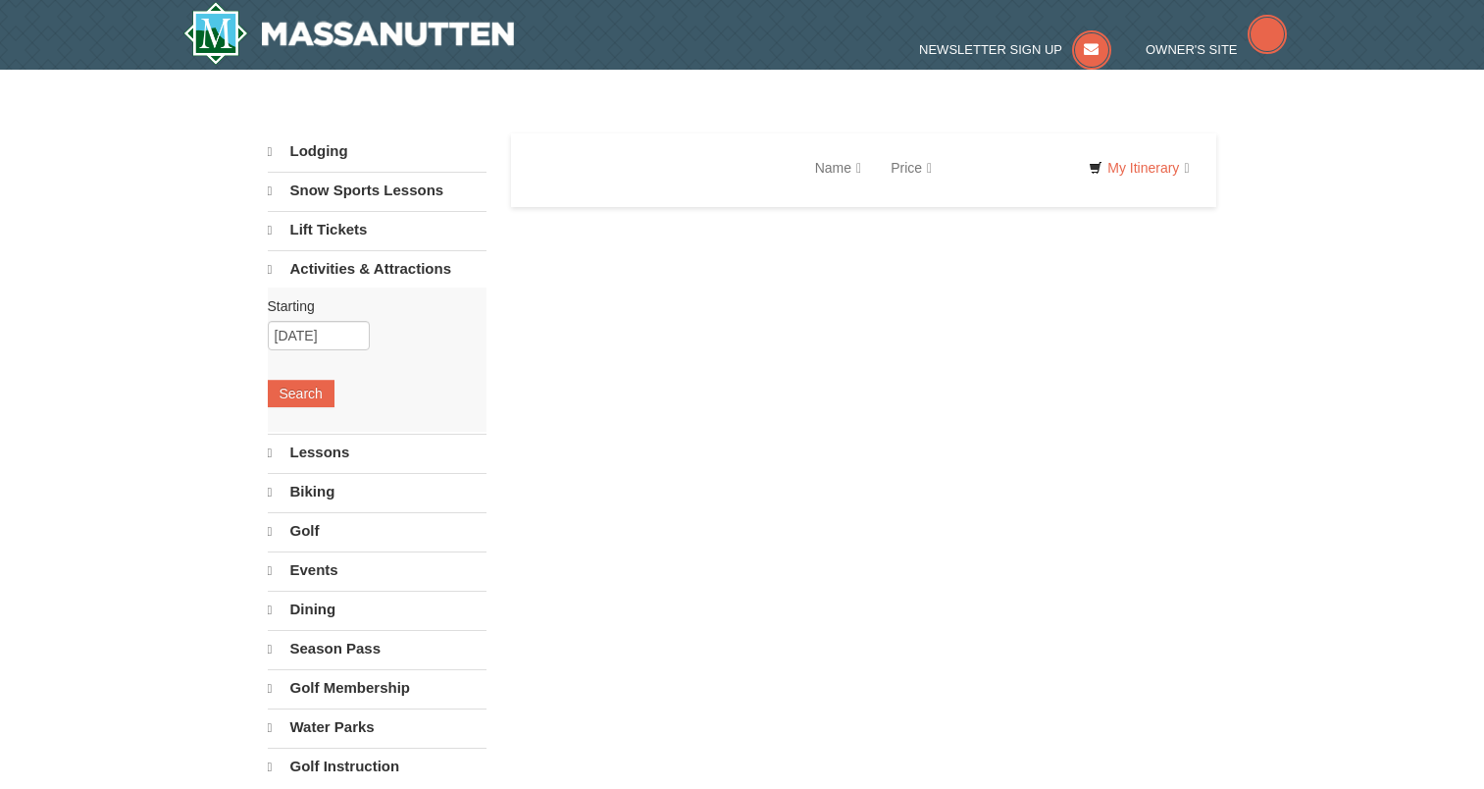 This screenshot has height=789, width=1484. I want to click on a: Newsletter Sign Up, so click(1015, 49).